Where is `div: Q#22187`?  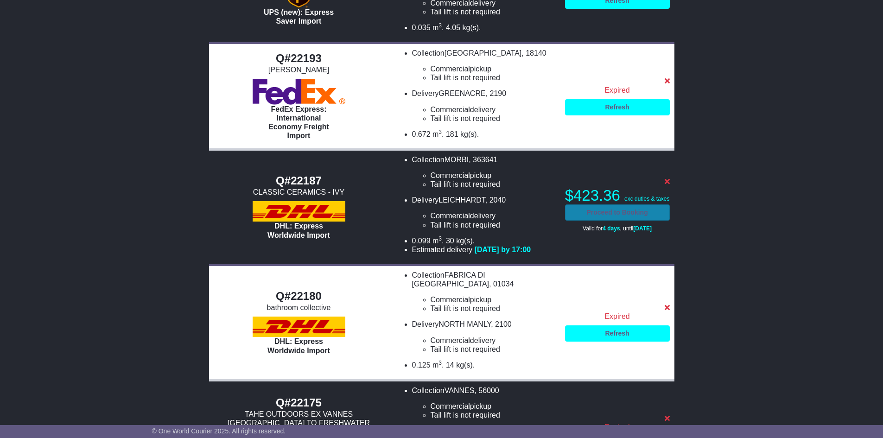 div: Q#22187 is located at coordinates (299, 181).